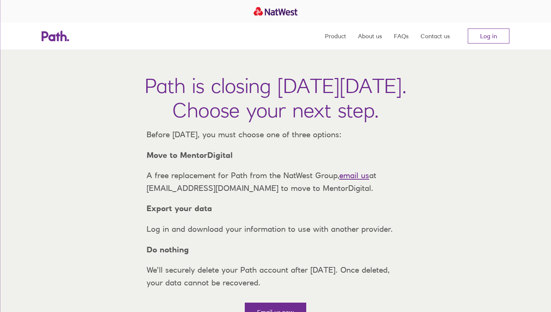 Image resolution: width=551 pixels, height=312 pixels. Describe the element at coordinates (179, 208) in the screenshot. I see `strong: Export your data` at that location.